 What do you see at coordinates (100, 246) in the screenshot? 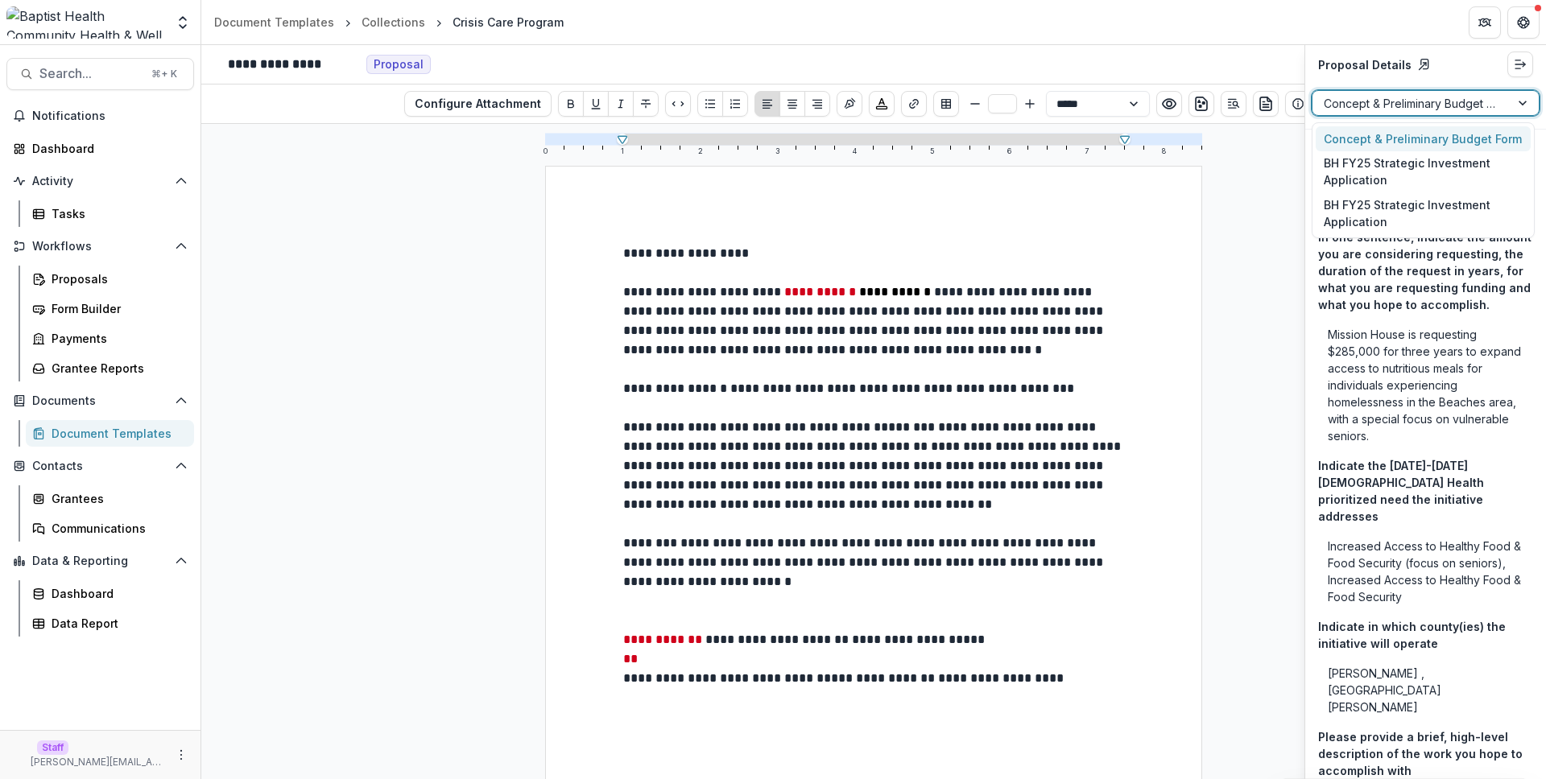
I see `span: Workflows` at bounding box center [100, 246].